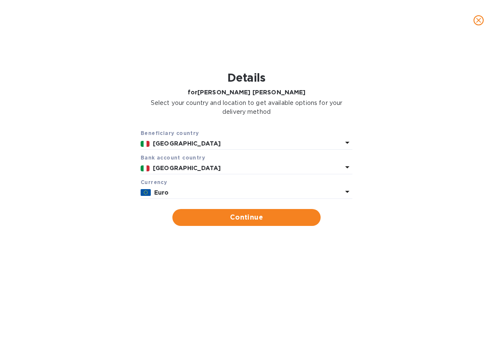 This screenshot has height=363, width=493. What do you see at coordinates (246, 218) in the screenshot?
I see `button: Continue` at bounding box center [246, 218].